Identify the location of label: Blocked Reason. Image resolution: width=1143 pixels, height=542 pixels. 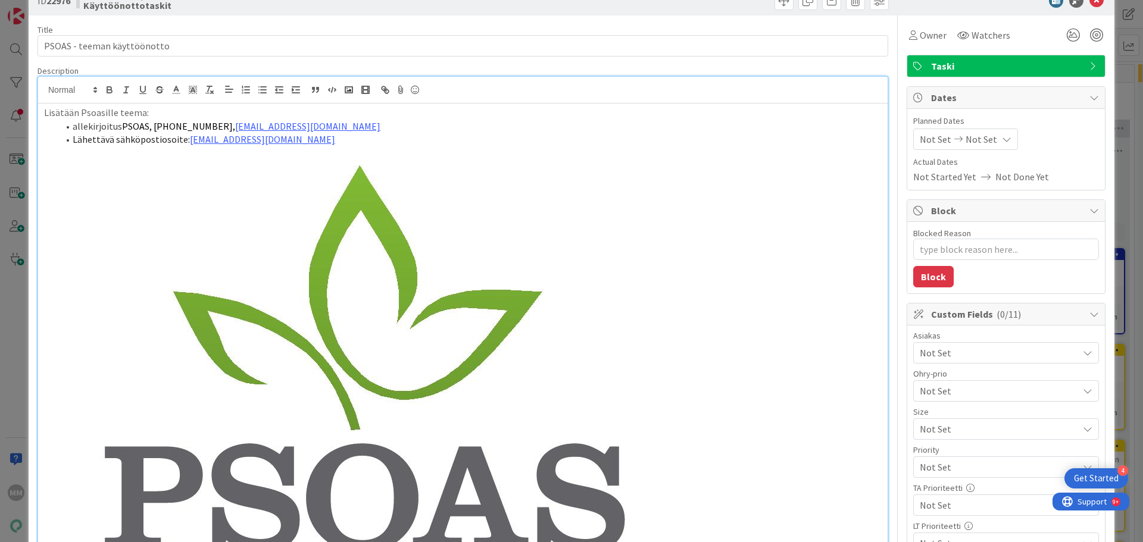
(942, 233).